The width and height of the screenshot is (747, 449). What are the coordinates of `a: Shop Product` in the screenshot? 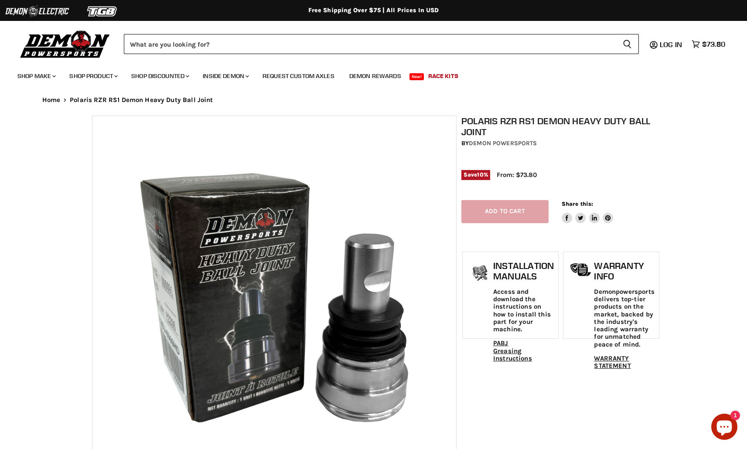 It's located at (93, 76).